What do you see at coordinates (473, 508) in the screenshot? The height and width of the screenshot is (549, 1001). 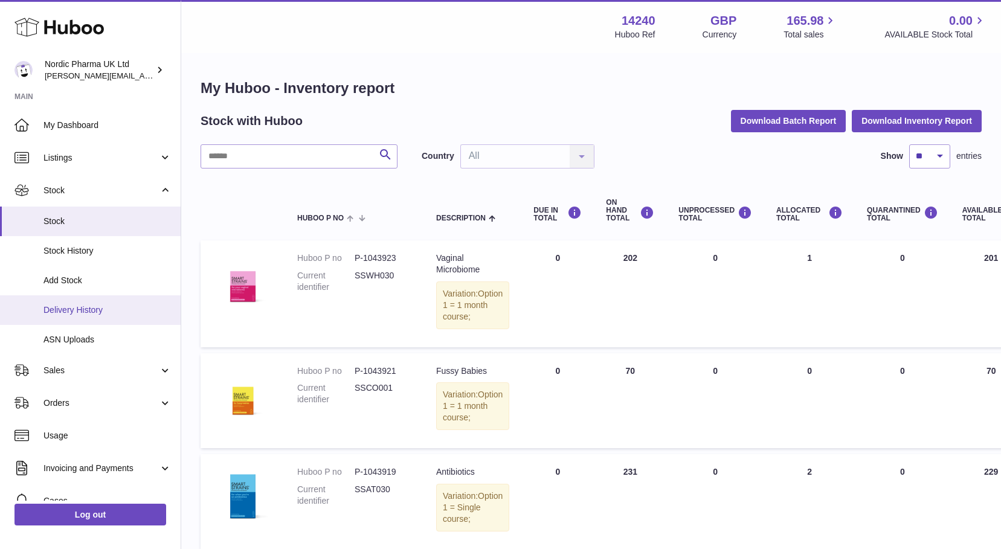 I see `span: Option 1 = Single course;` at bounding box center [473, 508].